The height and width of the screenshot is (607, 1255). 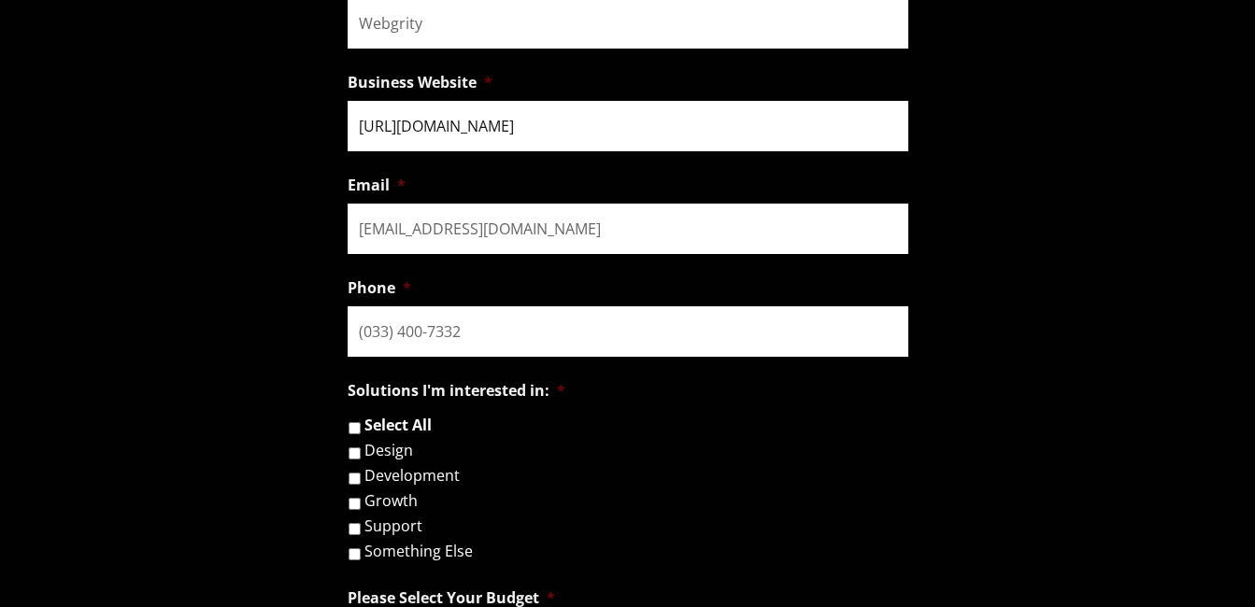 What do you see at coordinates (628, 126) in the screenshot?
I see `input: https://` at bounding box center [628, 126].